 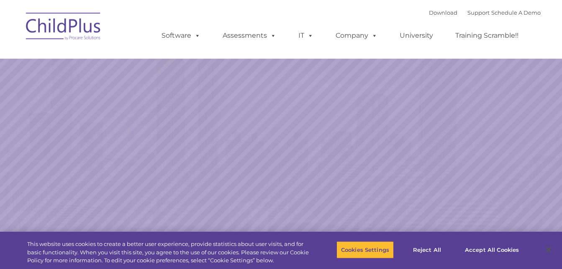 I want to click on a: Download, so click(x=443, y=13).